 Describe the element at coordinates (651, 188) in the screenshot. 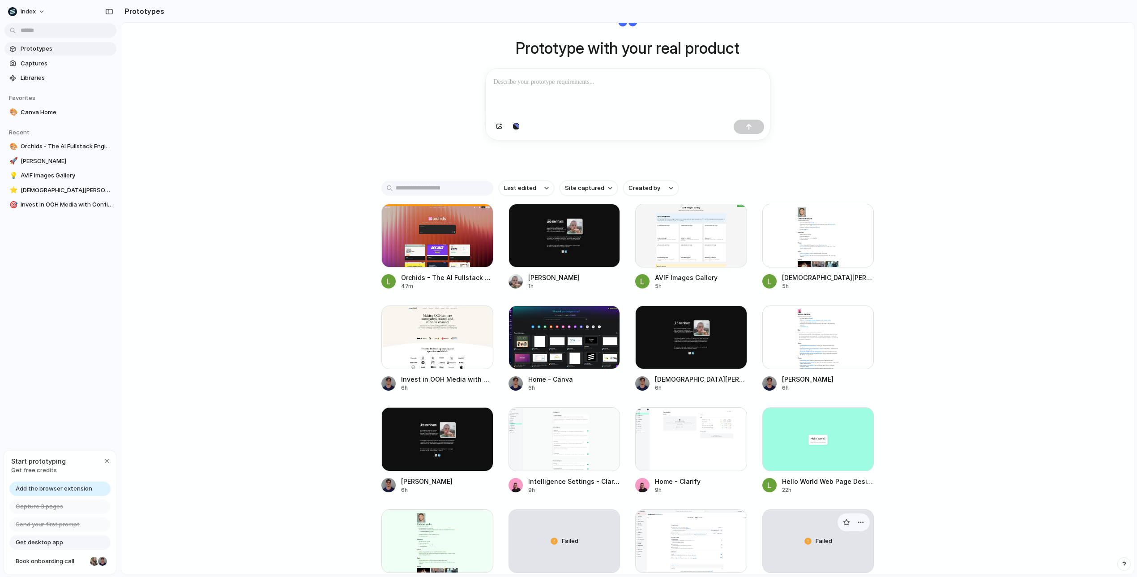

I see `button: Created by` at that location.